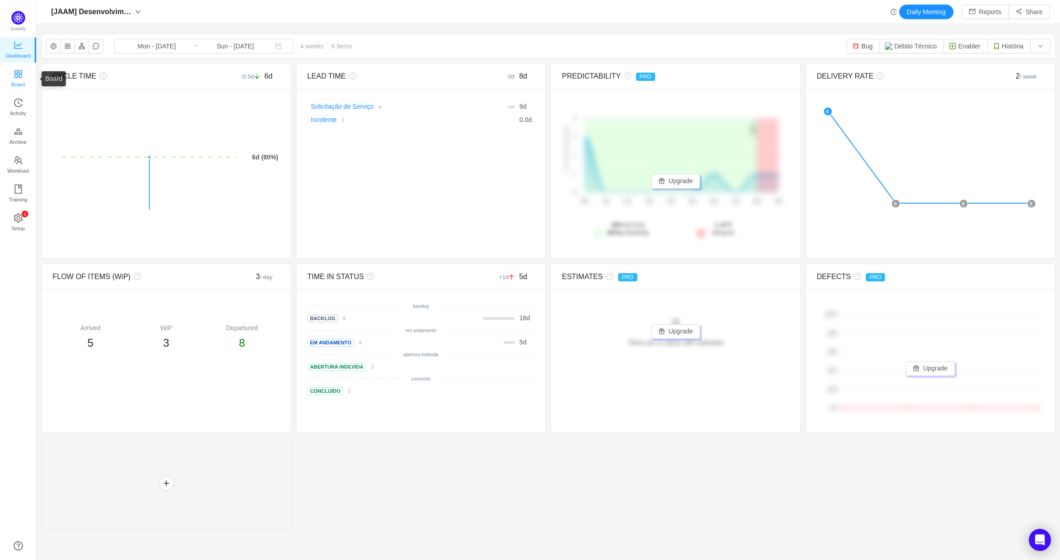  What do you see at coordinates (18, 113) in the screenshot?
I see `span: Activity` at bounding box center [18, 113].